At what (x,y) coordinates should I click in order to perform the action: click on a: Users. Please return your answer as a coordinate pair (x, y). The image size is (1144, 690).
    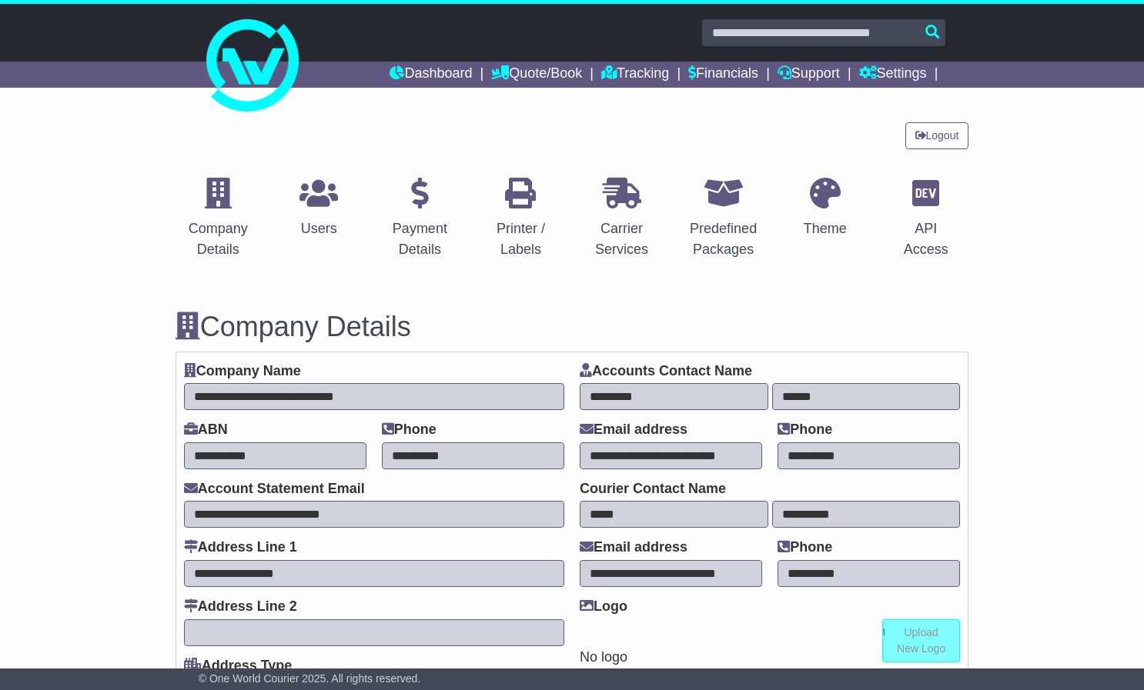
    Looking at the image, I should click on (319, 209).